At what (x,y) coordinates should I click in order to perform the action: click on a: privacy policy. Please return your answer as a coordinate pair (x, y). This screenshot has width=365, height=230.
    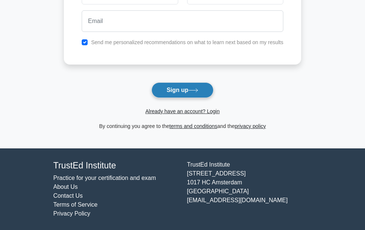
    Looking at the image, I should click on (250, 126).